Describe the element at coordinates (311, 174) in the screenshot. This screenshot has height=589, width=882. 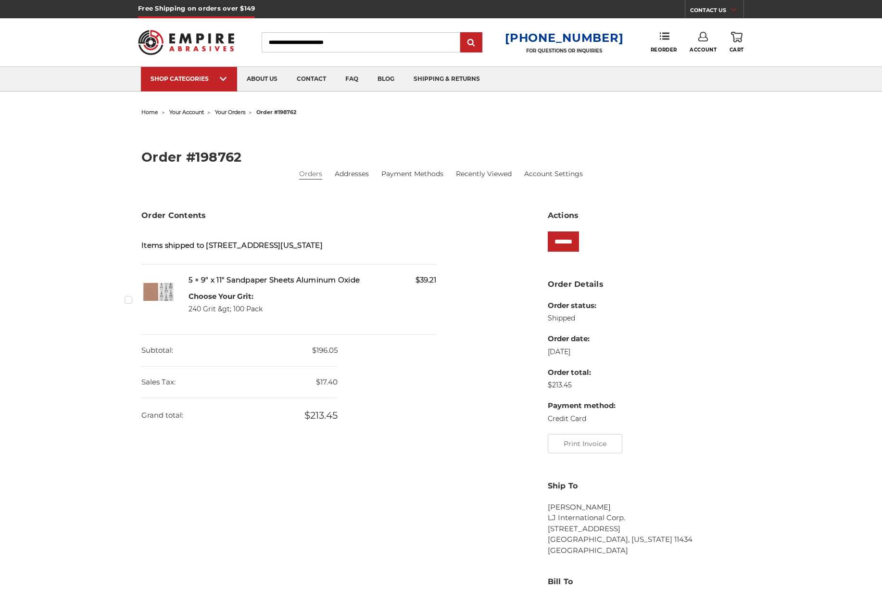
I see `a: Orders` at that location.